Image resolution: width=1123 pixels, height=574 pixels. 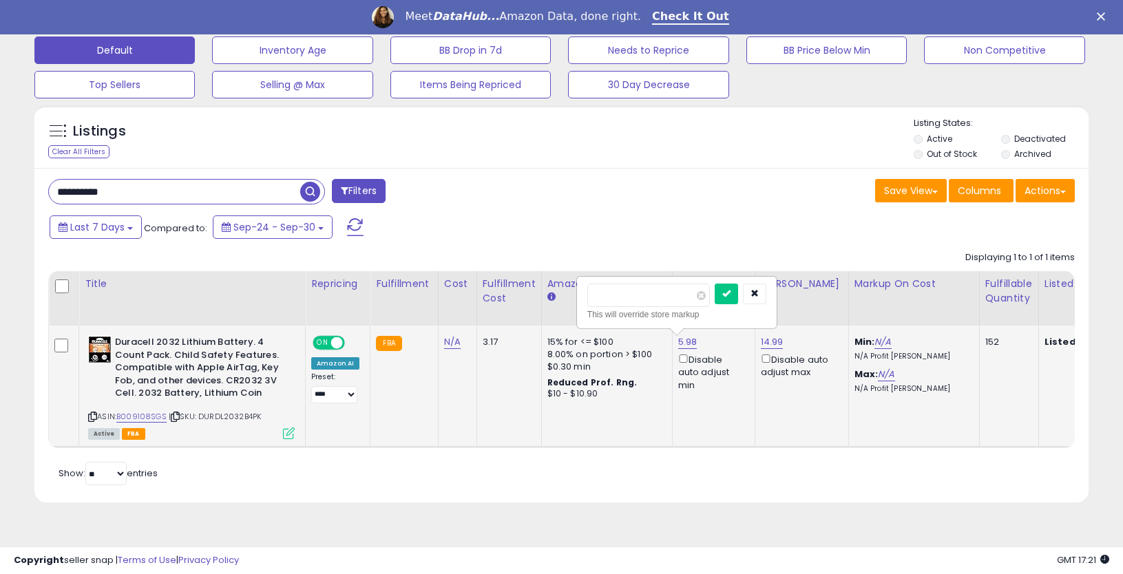 I want to click on div: Fulfillment Cost, so click(x=509, y=291).